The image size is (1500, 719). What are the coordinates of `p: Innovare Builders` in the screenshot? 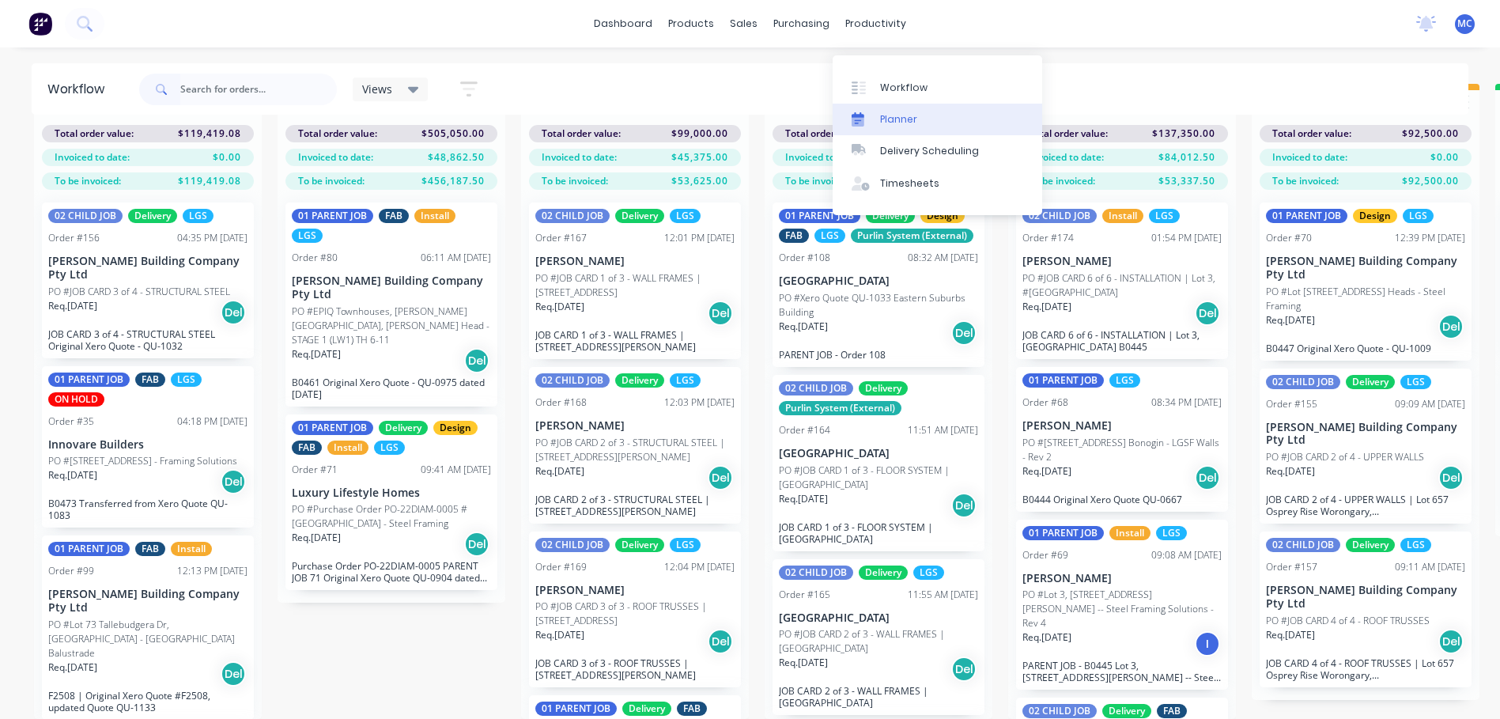 It's located at (148, 444).